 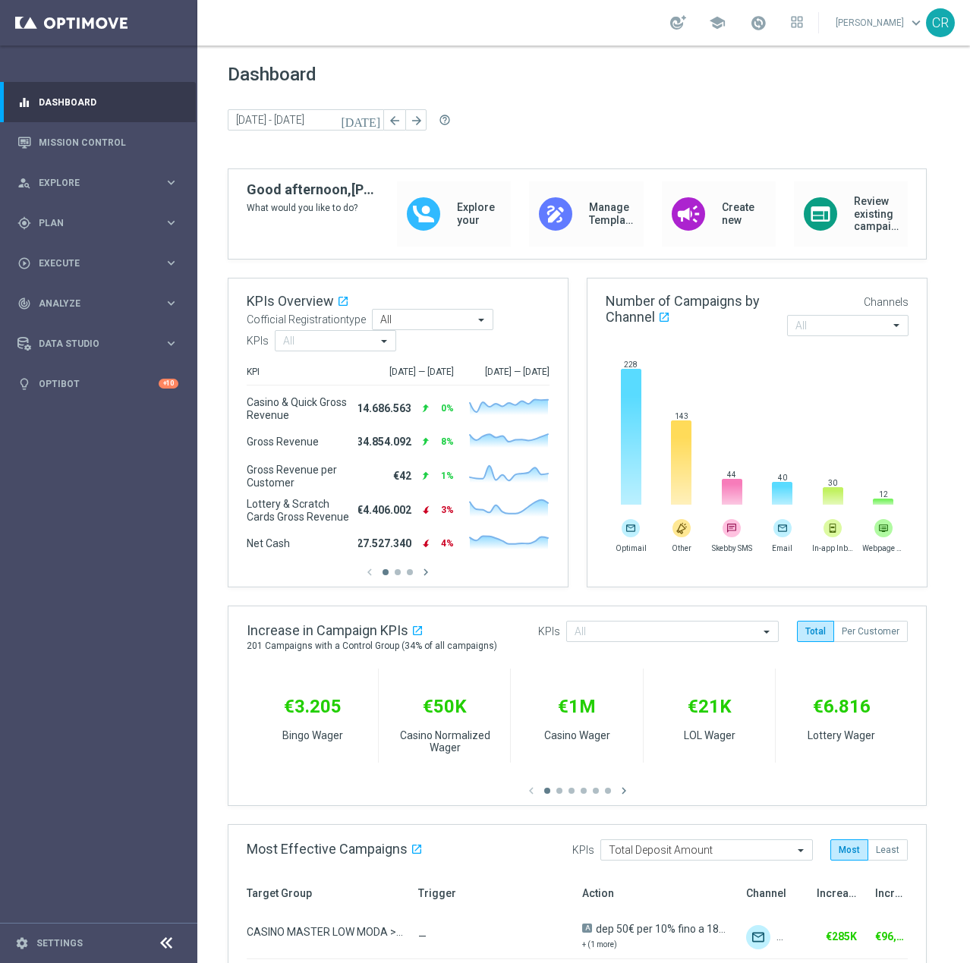 I want to click on i: equalizer, so click(x=24, y=102).